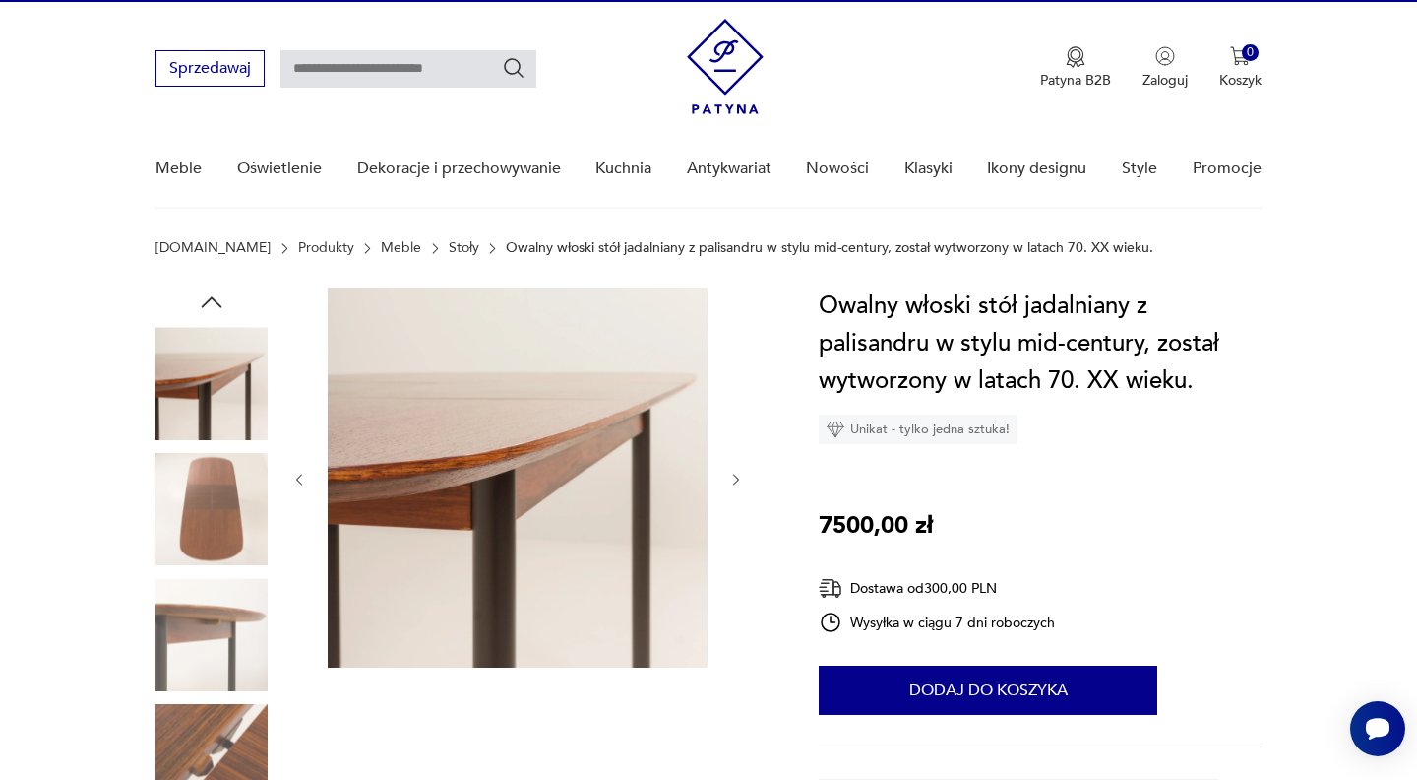 Image resolution: width=1417 pixels, height=780 pixels. I want to click on a: Nowości, so click(838, 168).